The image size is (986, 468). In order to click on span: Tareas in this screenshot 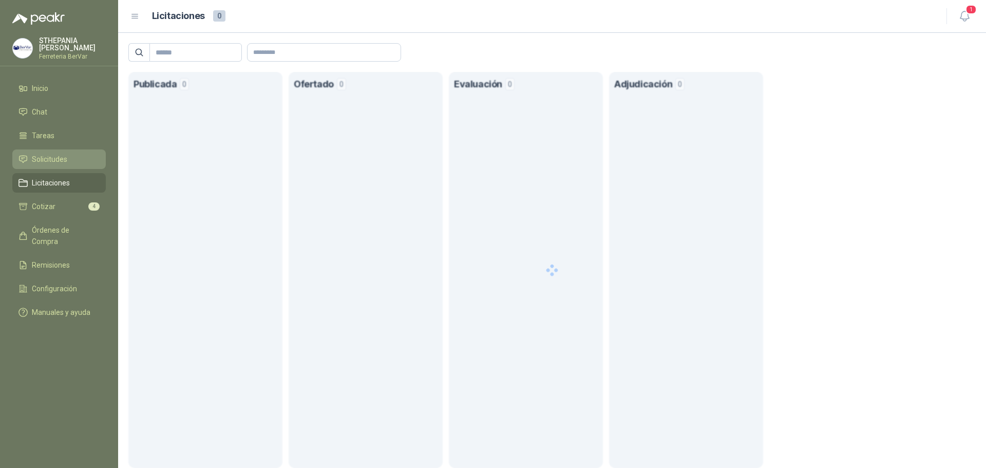, I will do `click(43, 136)`.